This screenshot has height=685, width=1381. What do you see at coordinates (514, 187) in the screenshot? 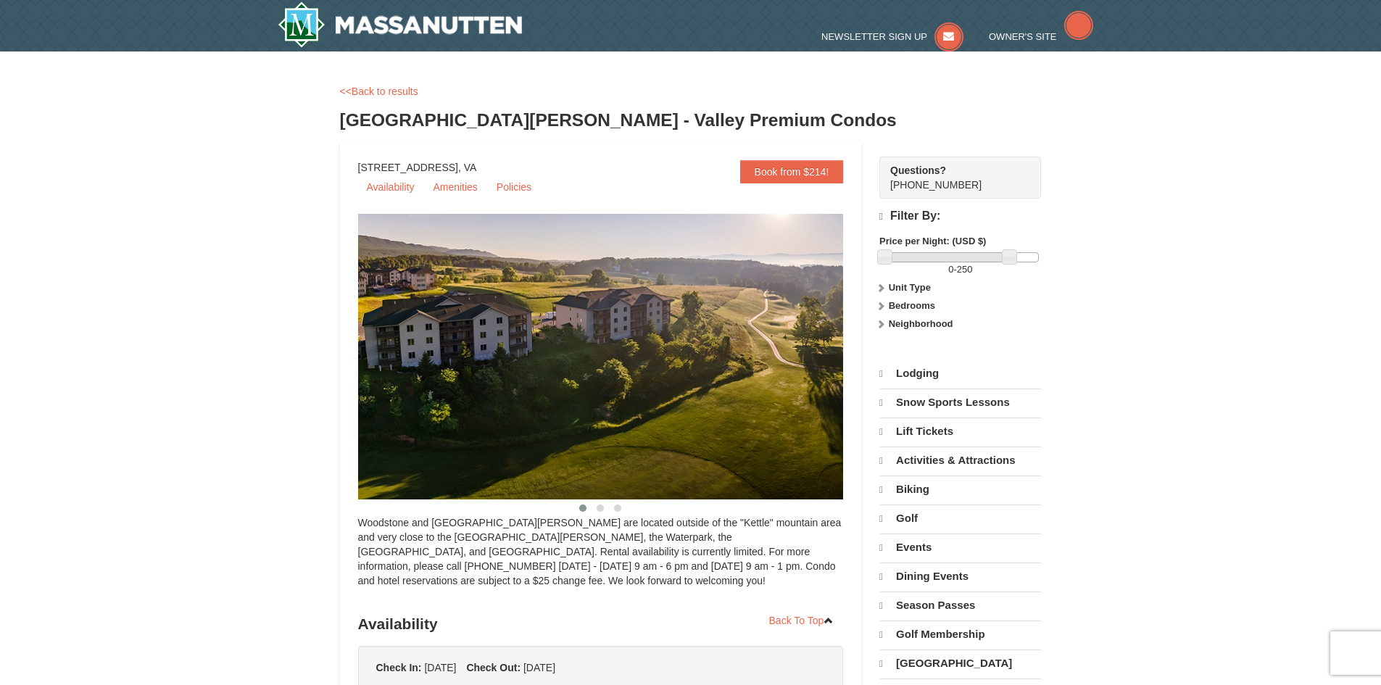
I see `a: Policies` at bounding box center [514, 187].